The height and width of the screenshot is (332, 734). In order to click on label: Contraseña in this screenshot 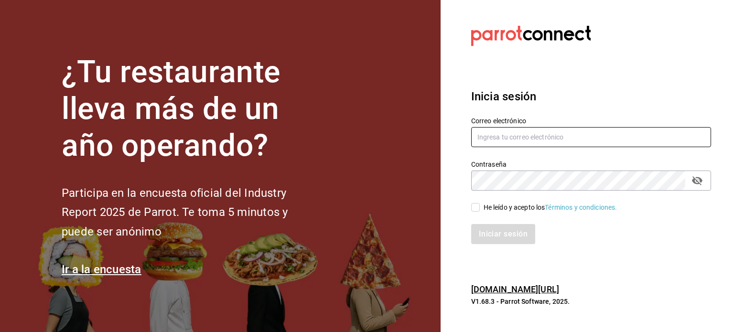, I will do `click(591, 164)`.